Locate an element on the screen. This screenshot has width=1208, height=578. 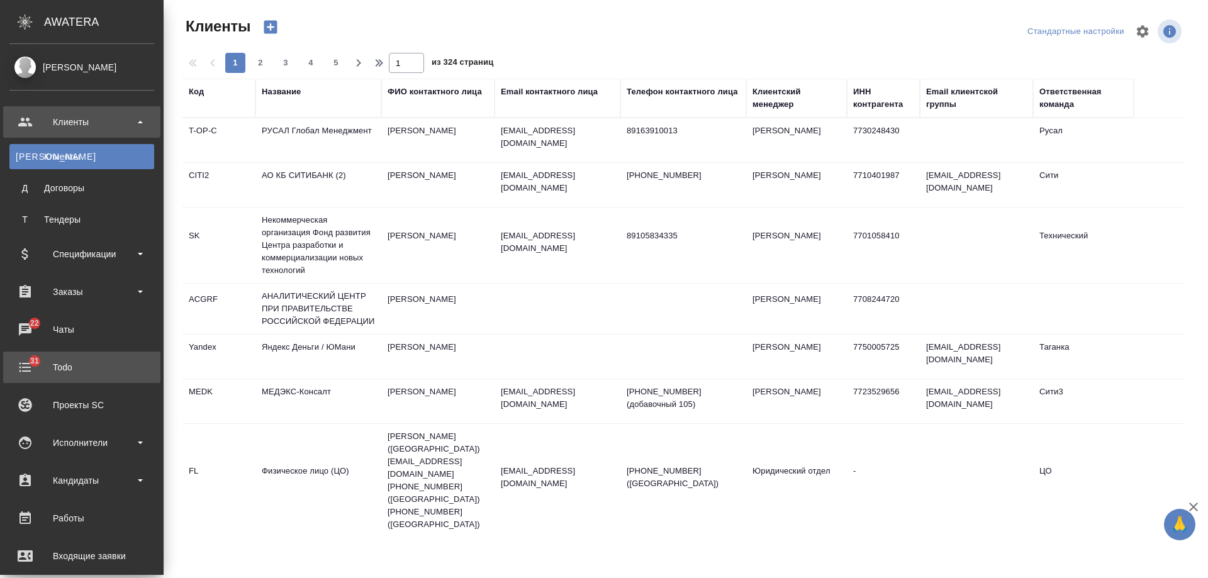
div: Работы is located at coordinates (82, 518).